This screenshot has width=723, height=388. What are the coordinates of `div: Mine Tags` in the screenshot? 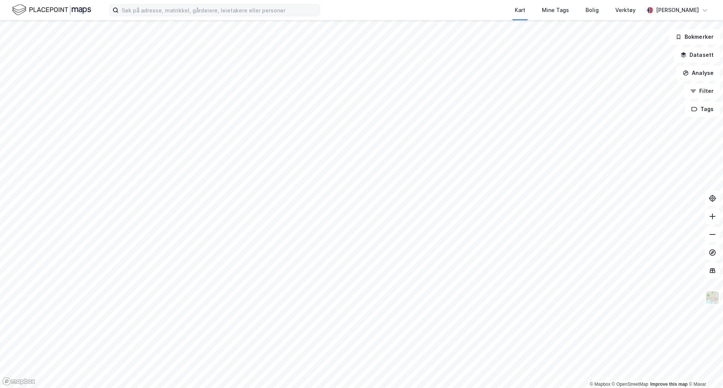 It's located at (555, 10).